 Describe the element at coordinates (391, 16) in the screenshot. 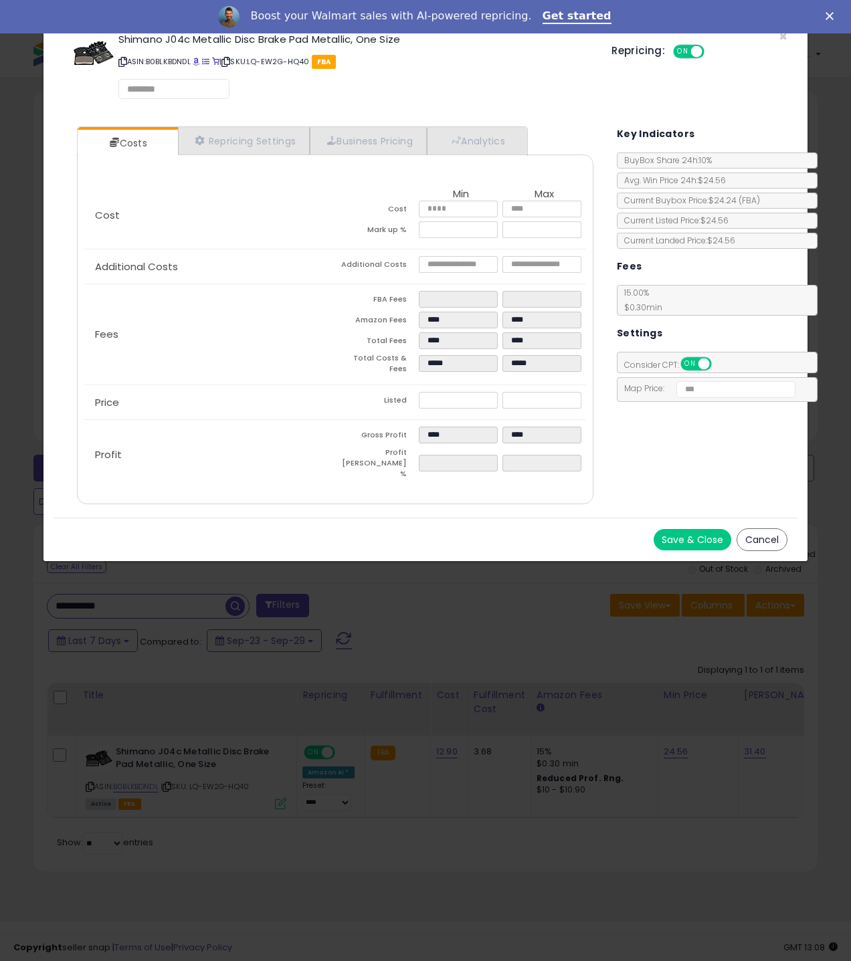

I see `div: Boost your Walmart sales with AI-powered repricing.` at that location.